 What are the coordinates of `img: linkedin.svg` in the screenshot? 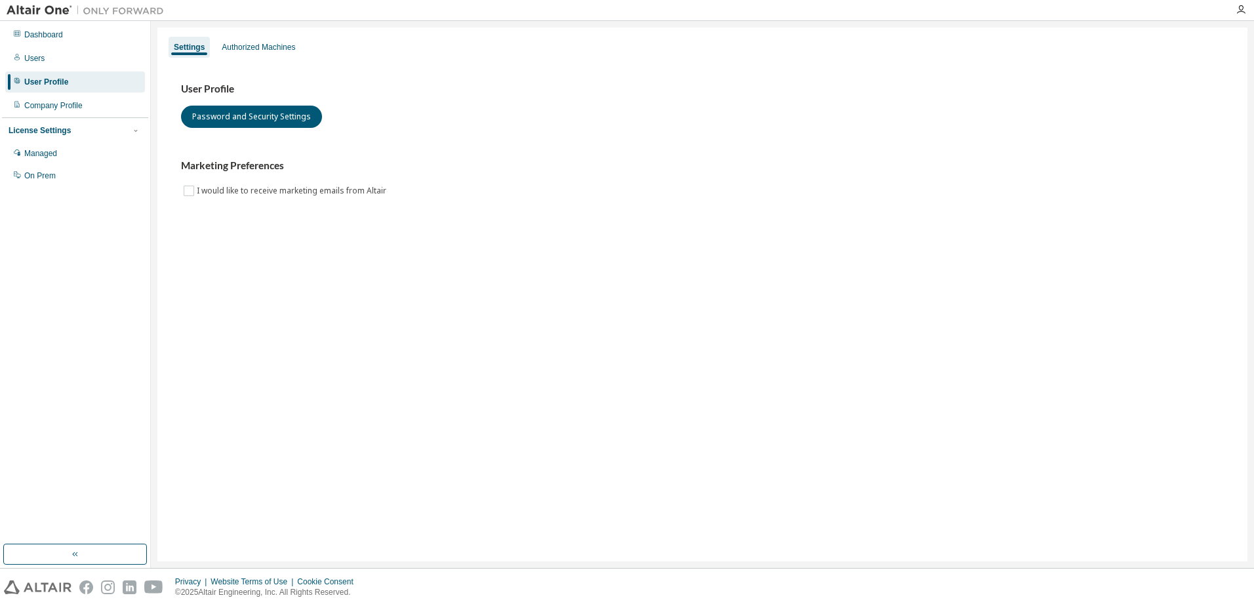 It's located at (129, 587).